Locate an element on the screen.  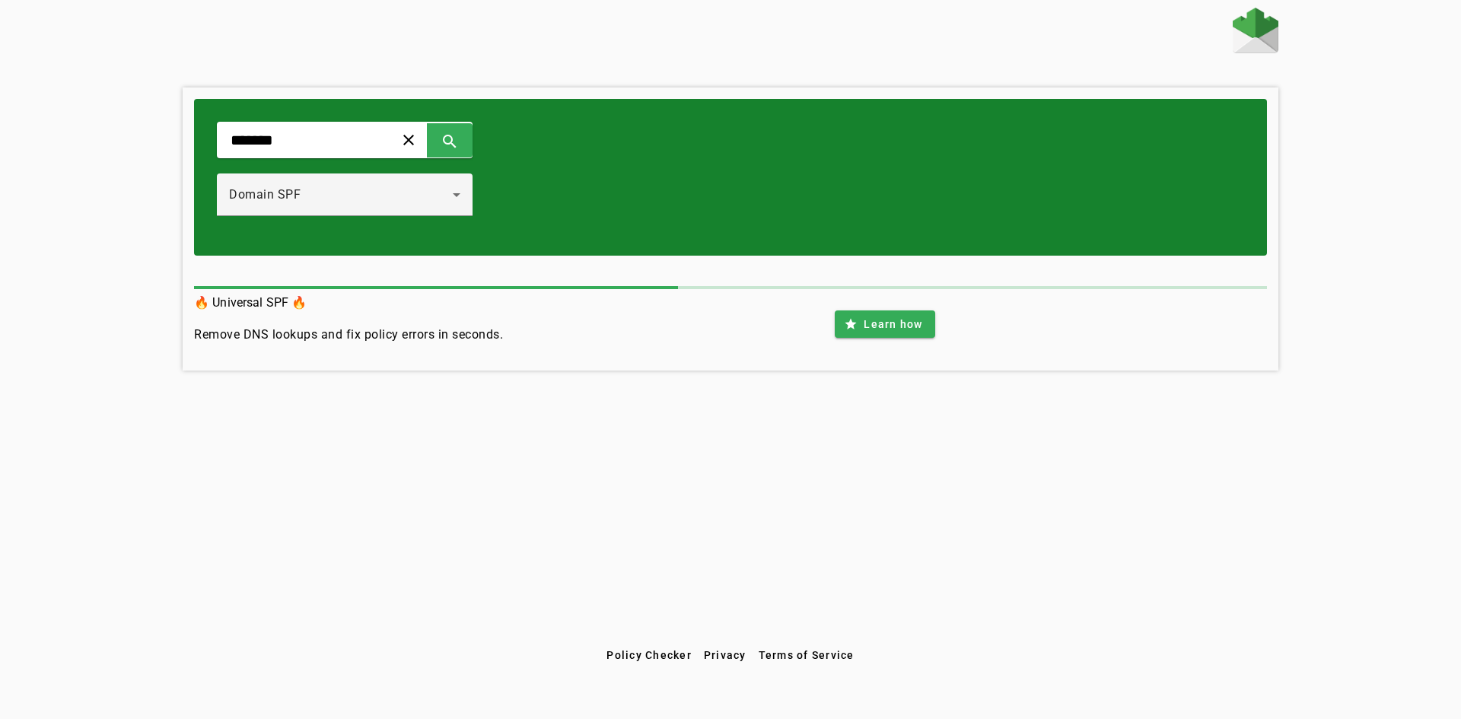
span: Policy Checker is located at coordinates (649, 655).